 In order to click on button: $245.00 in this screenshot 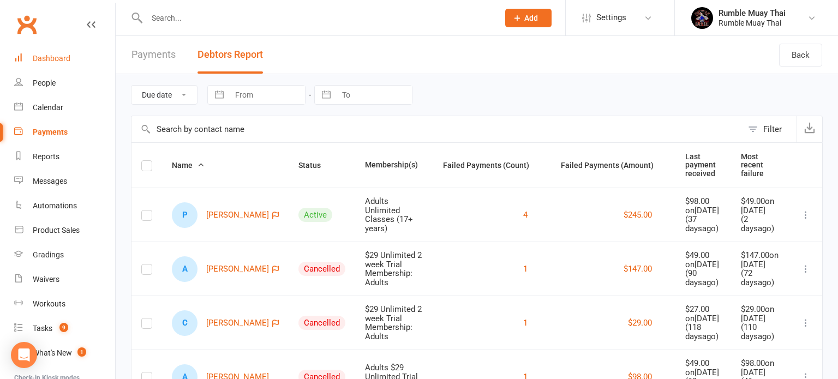, I will do `click(638, 215)`.